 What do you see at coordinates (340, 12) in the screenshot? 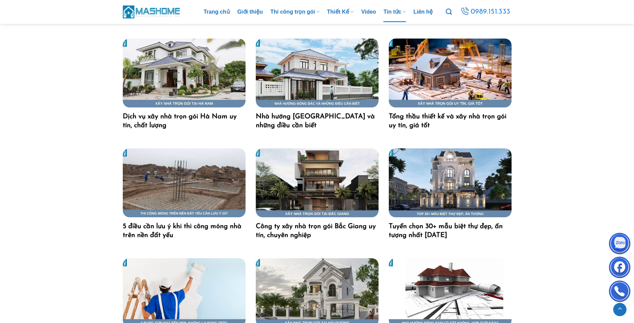
I see `a: Thiết Kế` at bounding box center [340, 12].